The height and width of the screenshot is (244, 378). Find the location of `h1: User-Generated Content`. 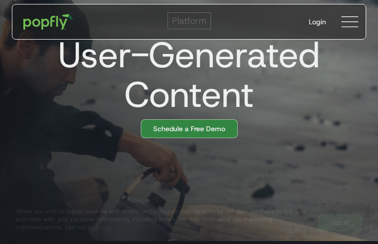

h1: User-Generated Content is located at coordinates (185, 75).